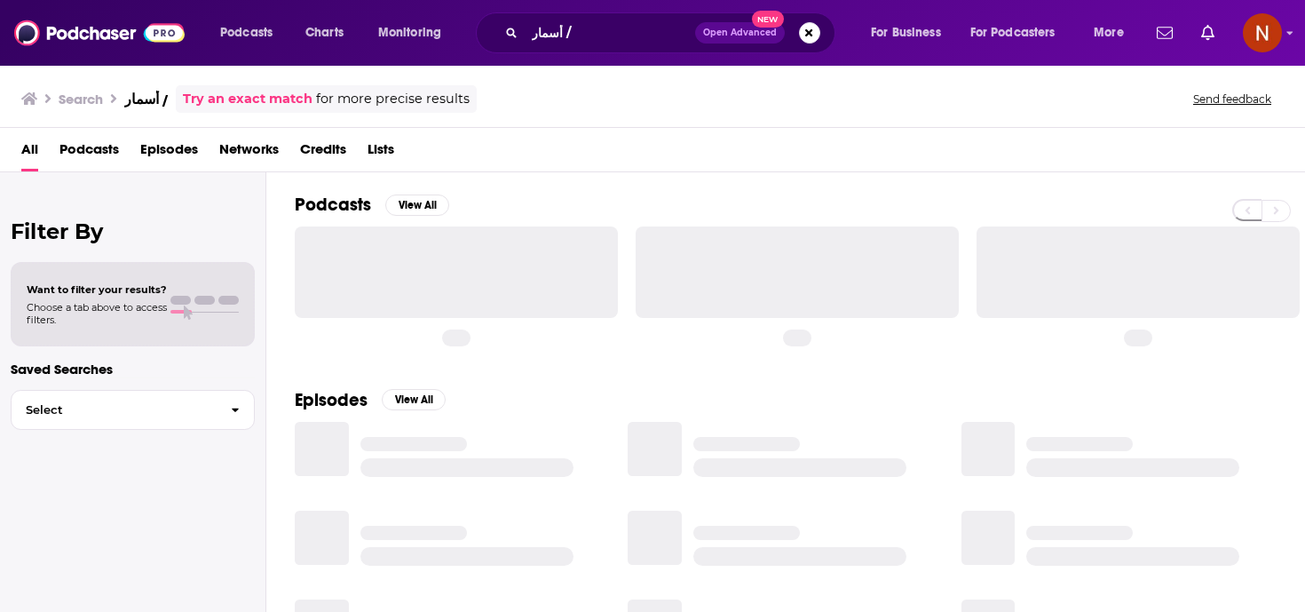 Image resolution: width=1305 pixels, height=612 pixels. I want to click on a: PodcastsView All, so click(372, 204).